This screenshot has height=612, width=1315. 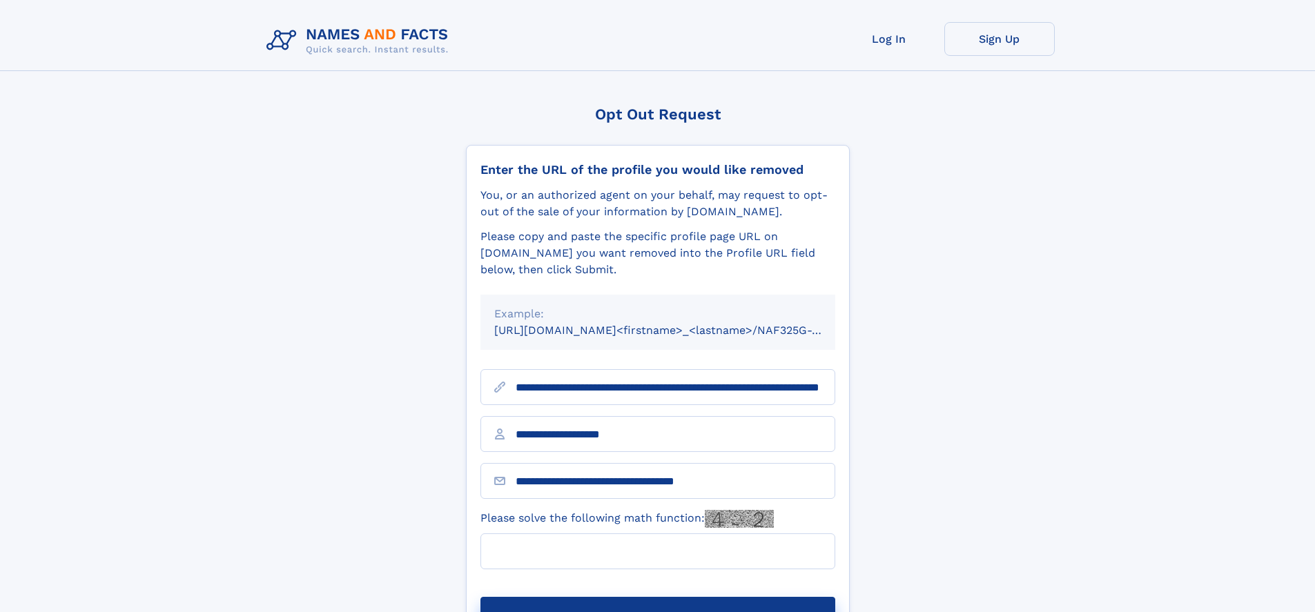 What do you see at coordinates (658, 114) in the screenshot?
I see `div: Opt Out Request` at bounding box center [658, 114].